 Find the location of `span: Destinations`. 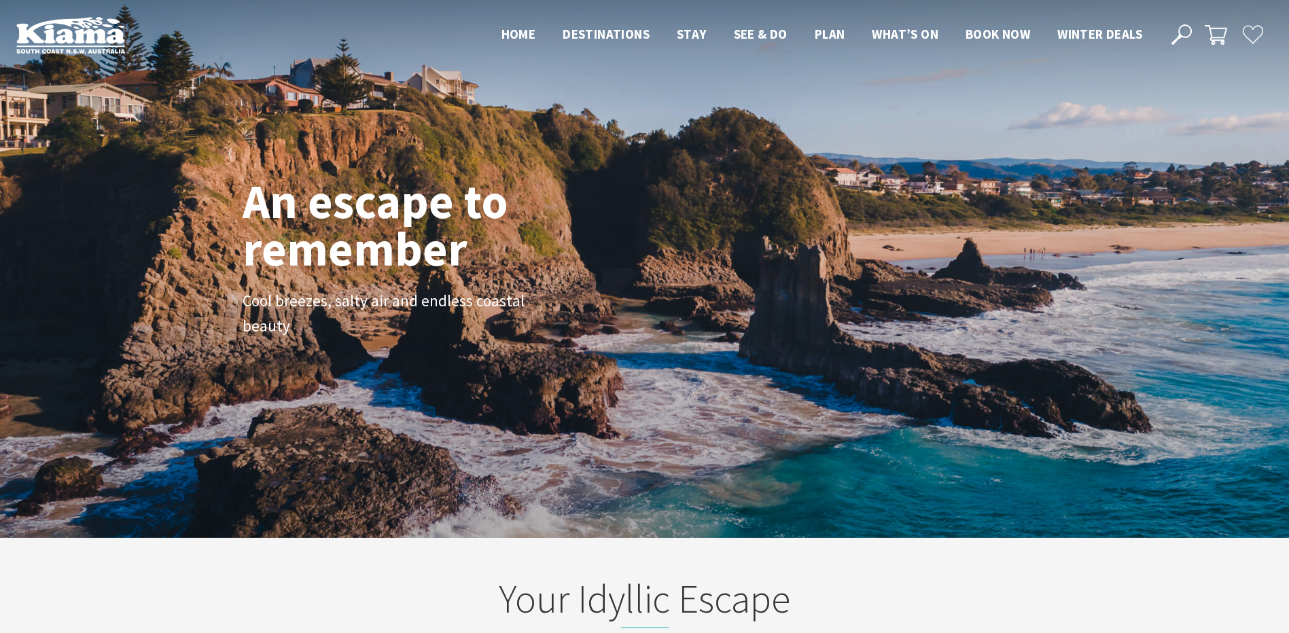

span: Destinations is located at coordinates (606, 34).